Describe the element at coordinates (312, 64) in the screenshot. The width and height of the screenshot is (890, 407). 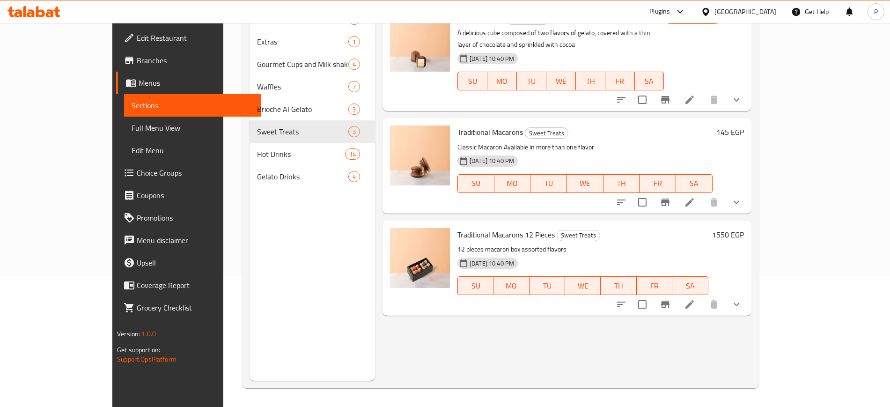
I see `div: Gourmet Cups and Milk shakes4` at that location.